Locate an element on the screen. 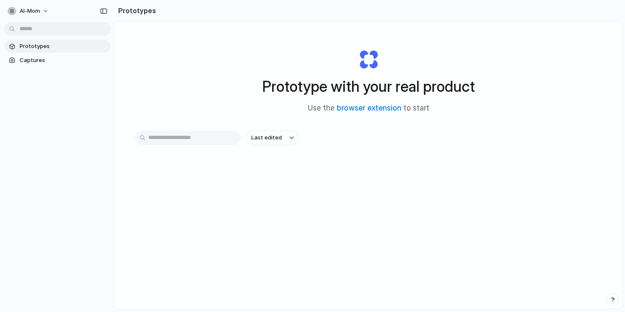 The height and width of the screenshot is (312, 625). button: al-mom is located at coordinates (28, 11).